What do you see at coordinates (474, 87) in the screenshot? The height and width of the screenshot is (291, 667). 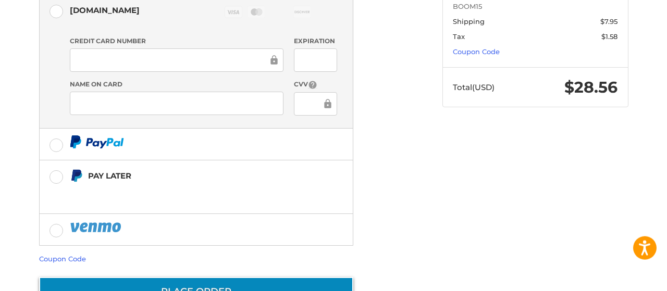 I see `span: Total (USD)` at bounding box center [474, 87].